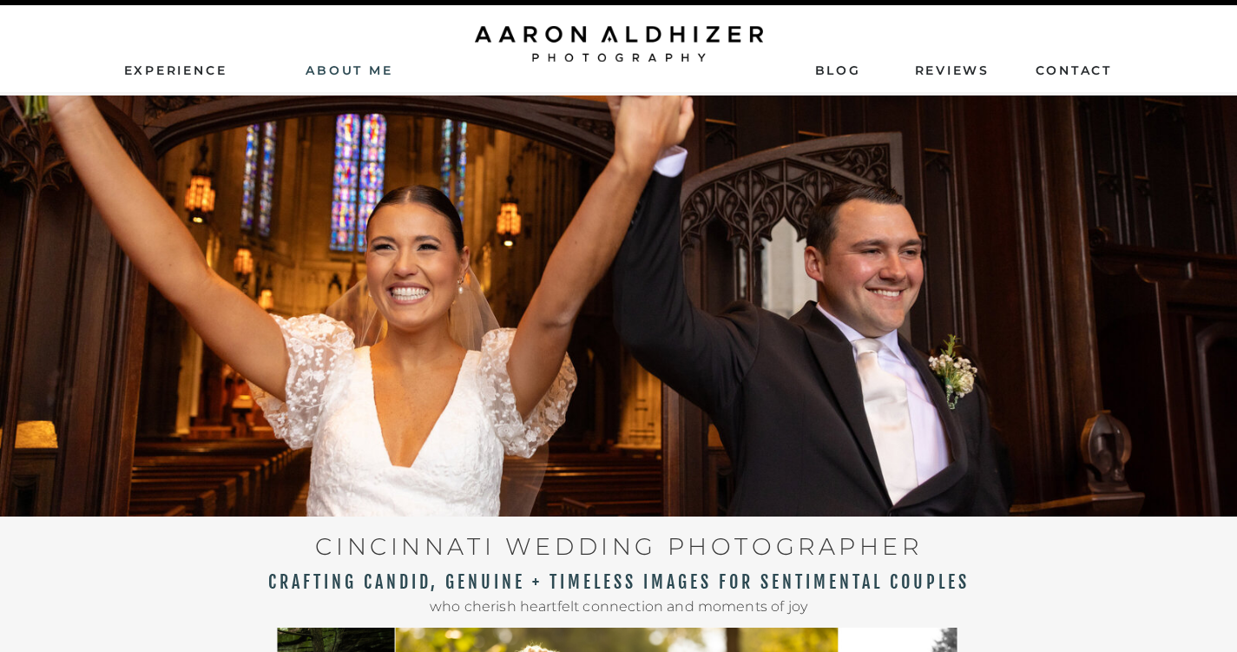 This screenshot has width=1237, height=652. Describe the element at coordinates (954, 69) in the screenshot. I see `a: ReviEws` at that location.